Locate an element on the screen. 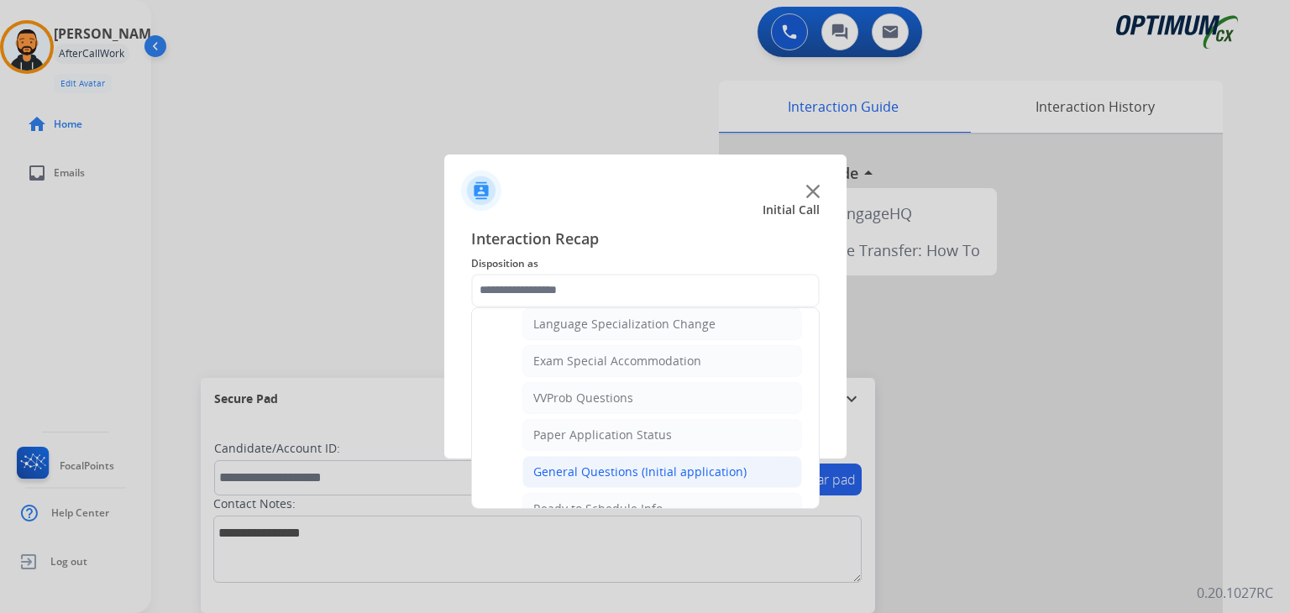  div: VVProb Questions is located at coordinates (583, 398).